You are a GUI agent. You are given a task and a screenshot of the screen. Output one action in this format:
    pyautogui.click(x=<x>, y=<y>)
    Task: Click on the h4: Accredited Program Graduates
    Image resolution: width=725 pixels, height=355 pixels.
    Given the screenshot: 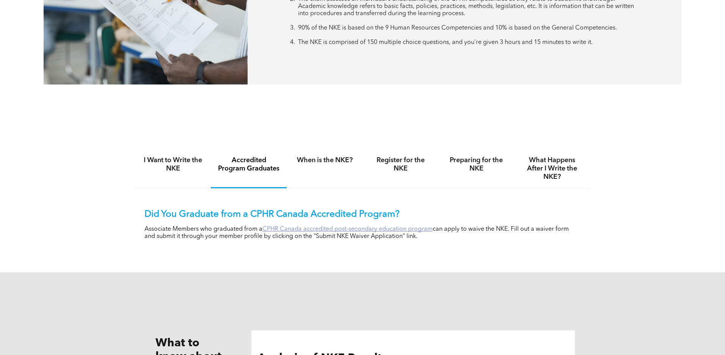 What is the action you would take?
    pyautogui.click(x=249, y=165)
    